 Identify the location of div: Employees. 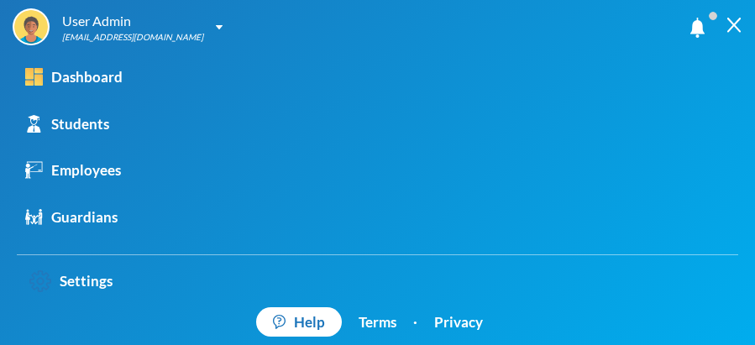
(73, 170).